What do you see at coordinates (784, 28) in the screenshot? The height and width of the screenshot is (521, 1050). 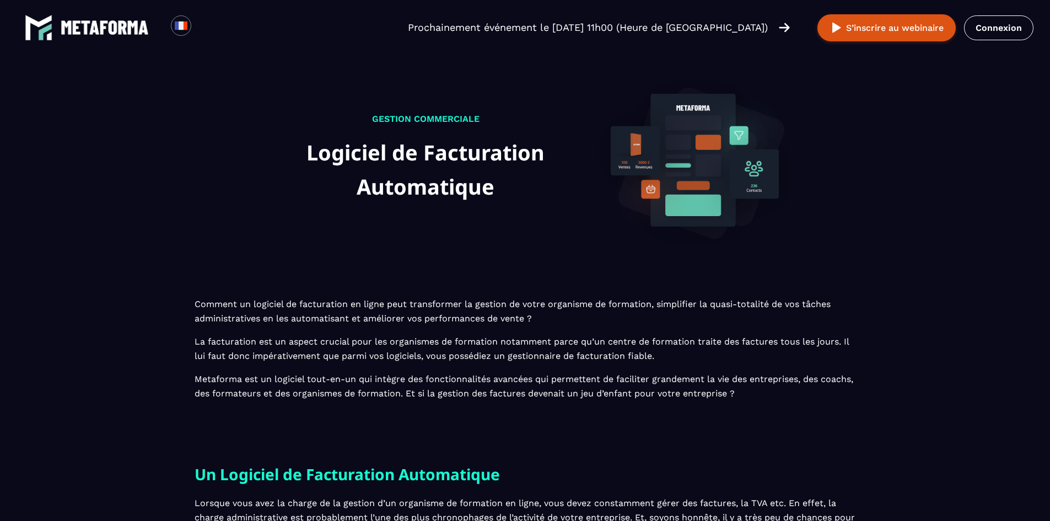 I see `img: arrow-right` at bounding box center [784, 28].